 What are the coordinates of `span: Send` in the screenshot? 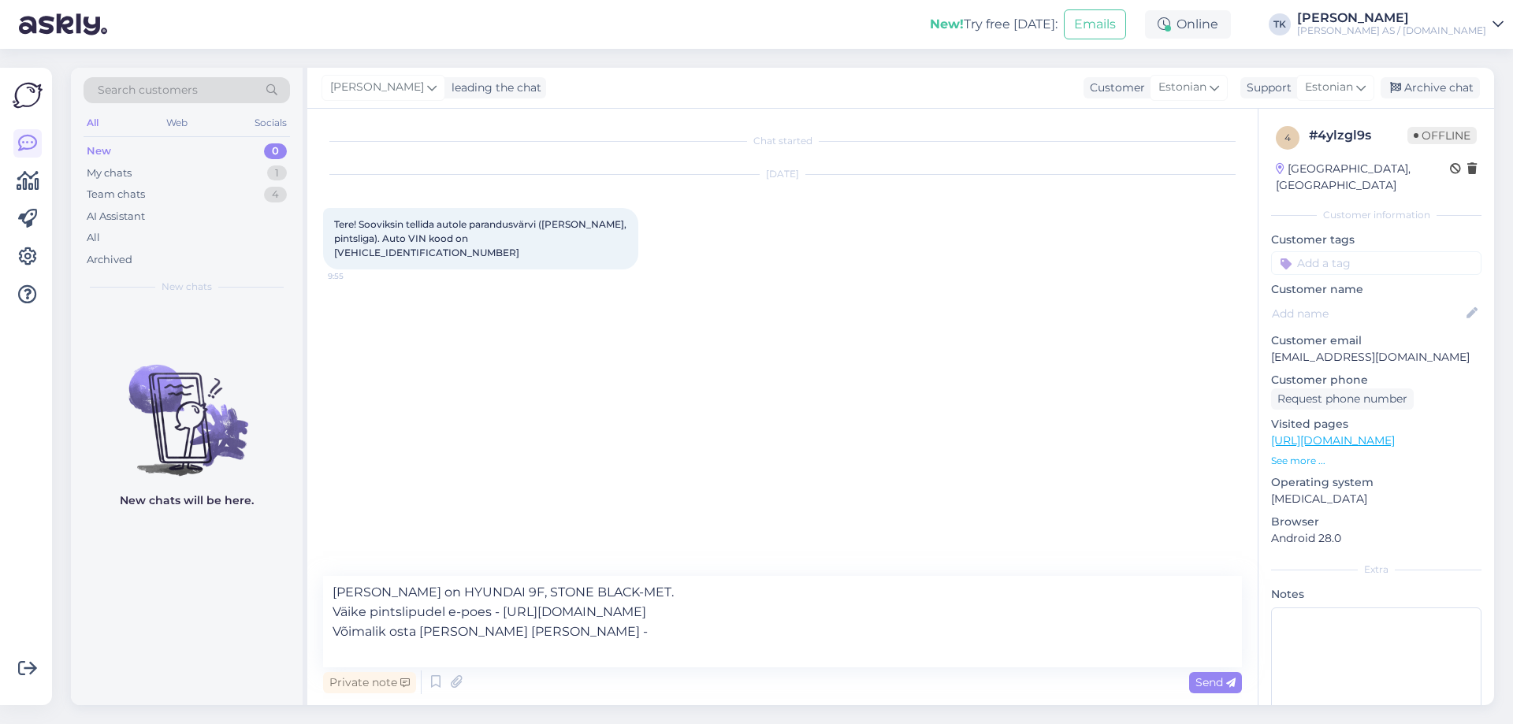 It's located at (1215, 682).